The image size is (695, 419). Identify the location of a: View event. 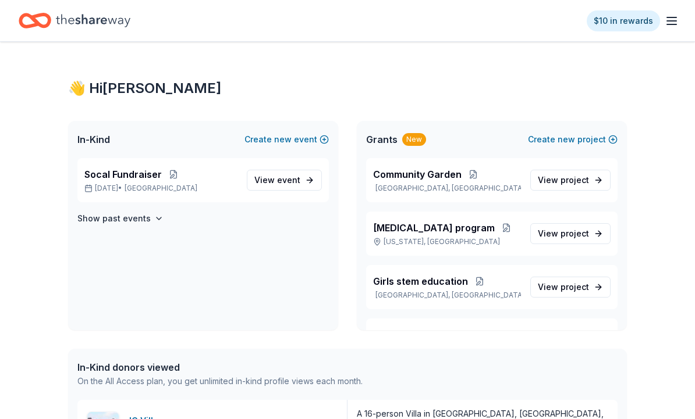
(284, 180).